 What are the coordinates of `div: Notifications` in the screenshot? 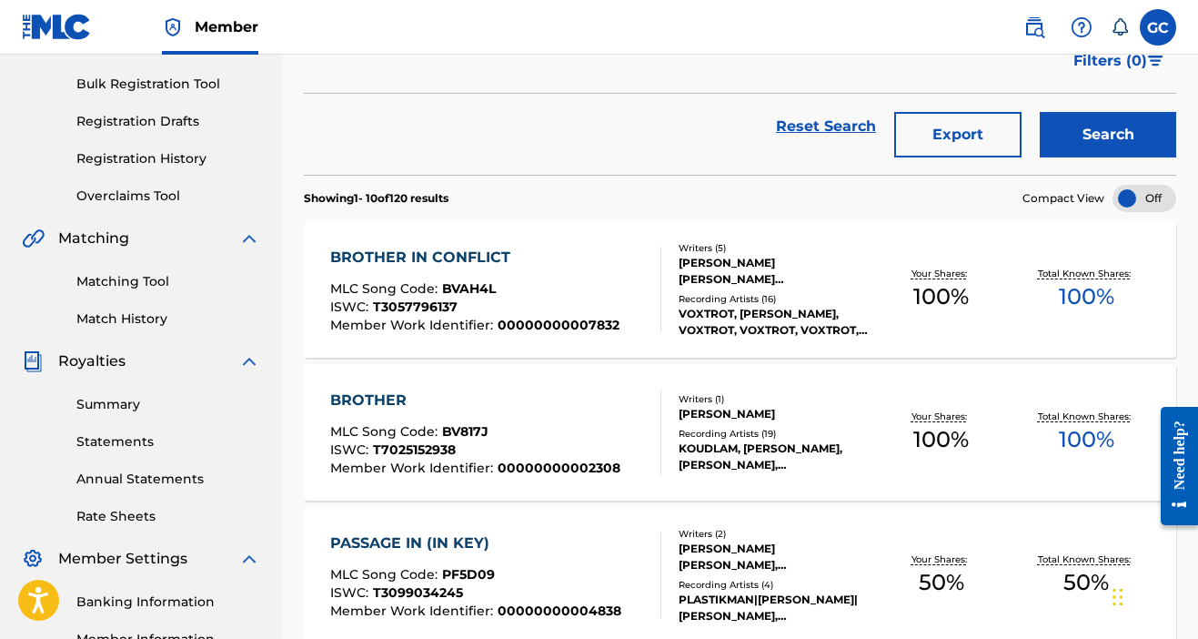 It's located at (1120, 27).